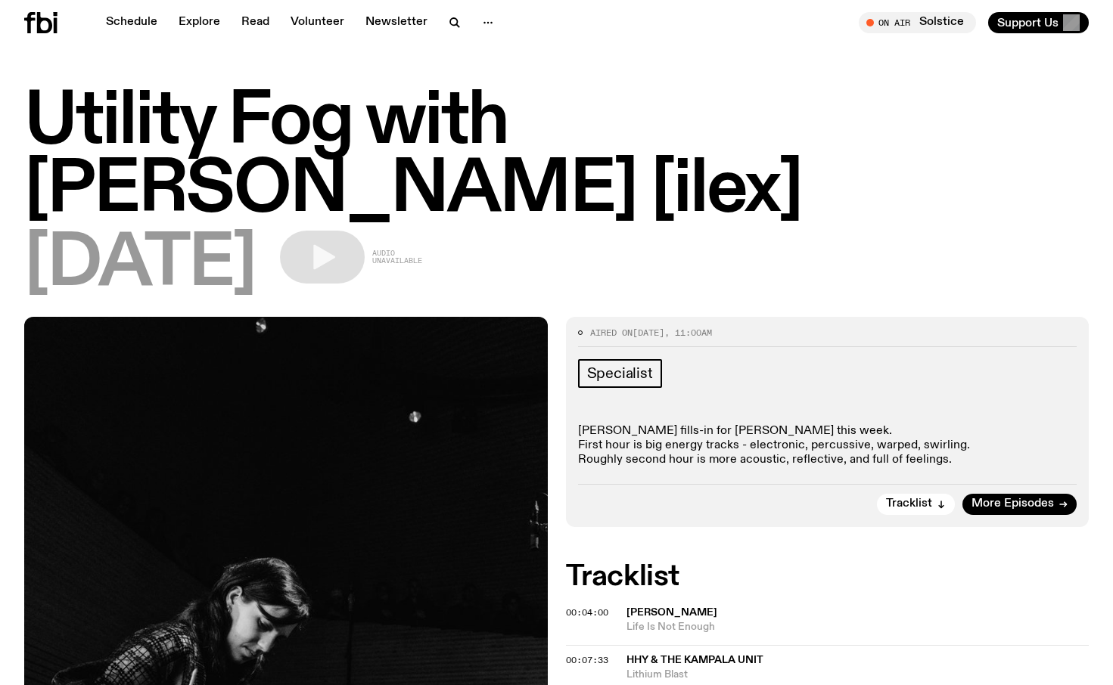  Describe the element at coordinates (908, 504) in the screenshot. I see `span: Tracklist` at that location.